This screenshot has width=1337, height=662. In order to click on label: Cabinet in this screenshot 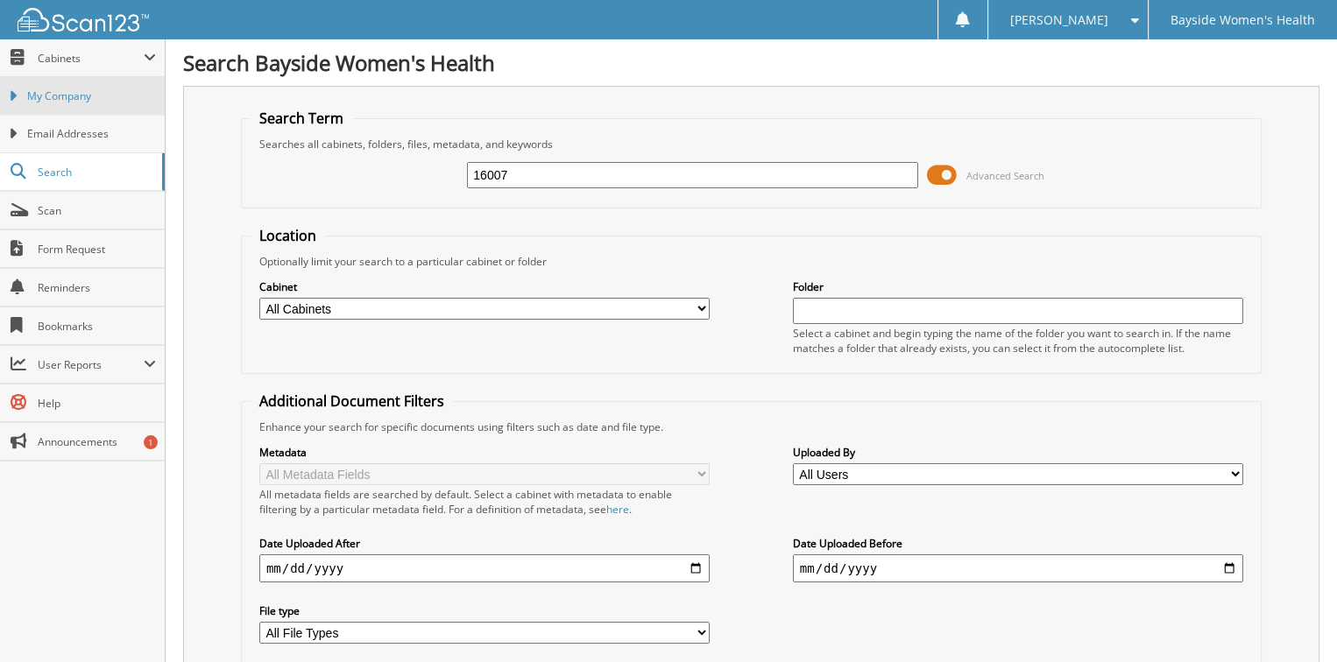, I will do `click(484, 286)`.